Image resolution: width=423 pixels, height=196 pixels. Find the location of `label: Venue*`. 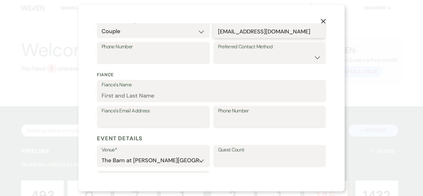

label: Venue* is located at coordinates (153, 150).